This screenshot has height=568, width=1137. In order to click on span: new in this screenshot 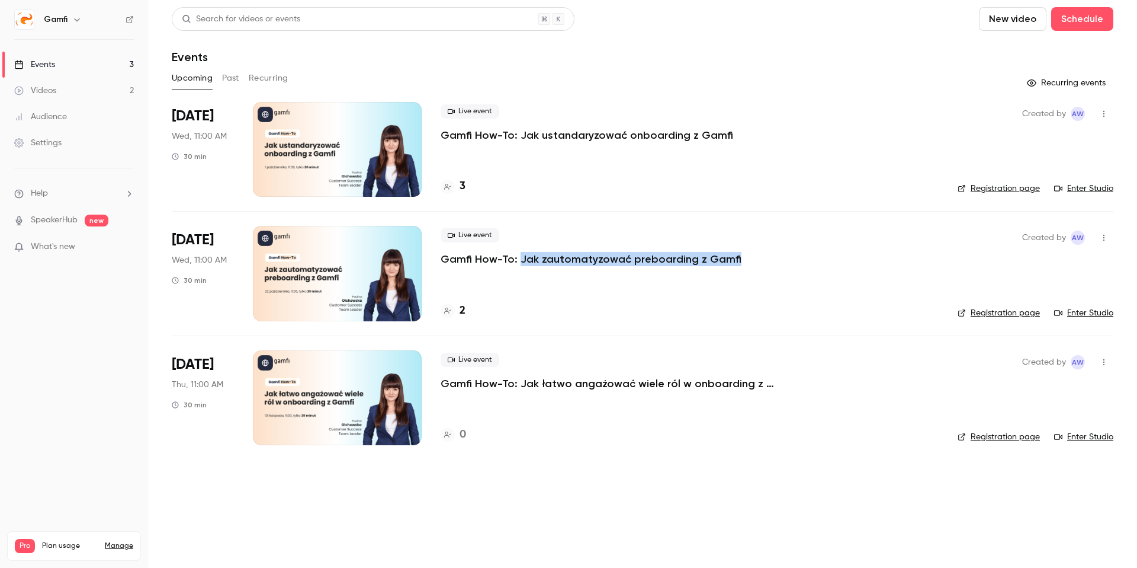, I will do `click(97, 220)`.